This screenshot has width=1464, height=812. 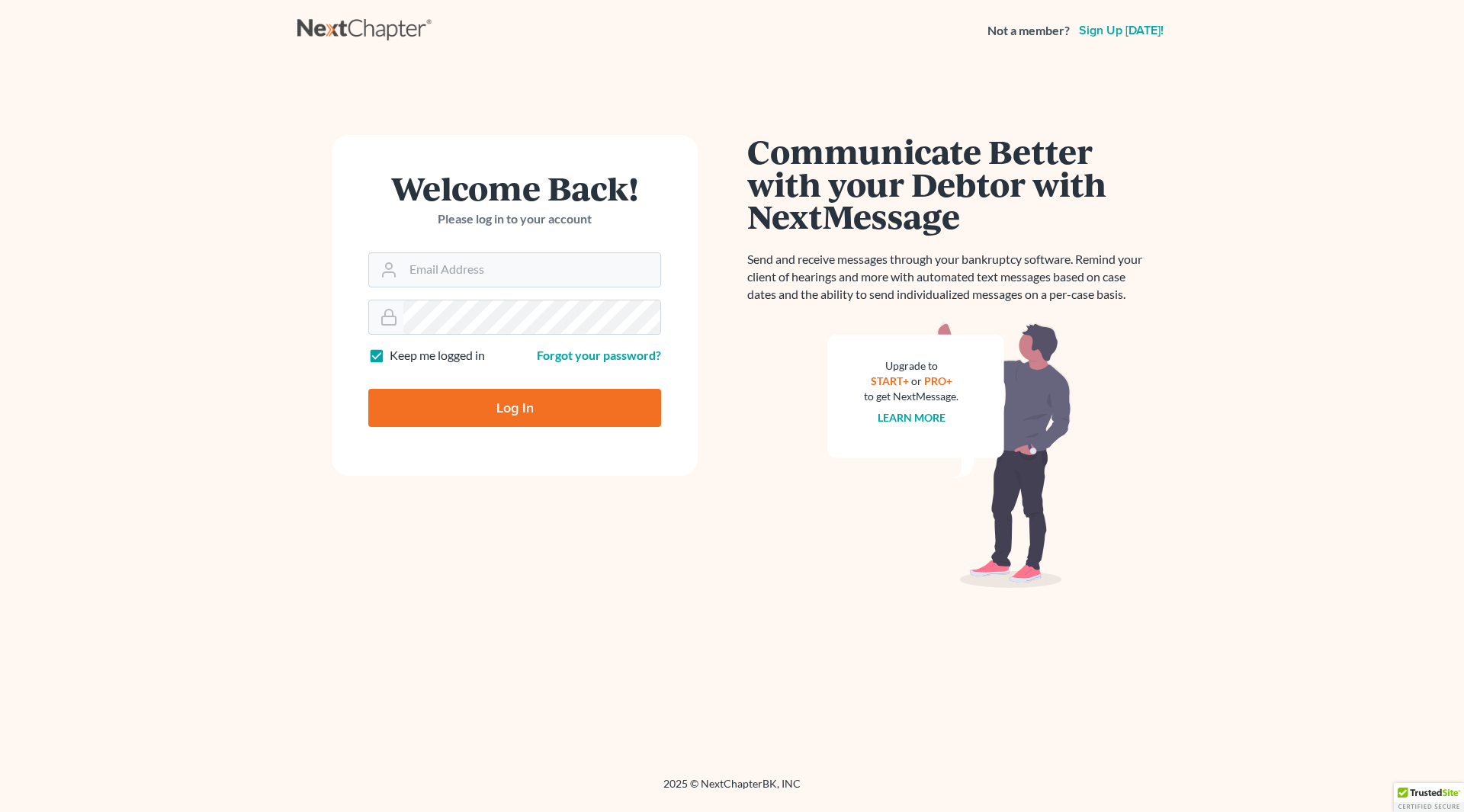 What do you see at coordinates (732, 789) in the screenshot?
I see `div: 2025 © NextChapterBK, INC` at bounding box center [732, 789].